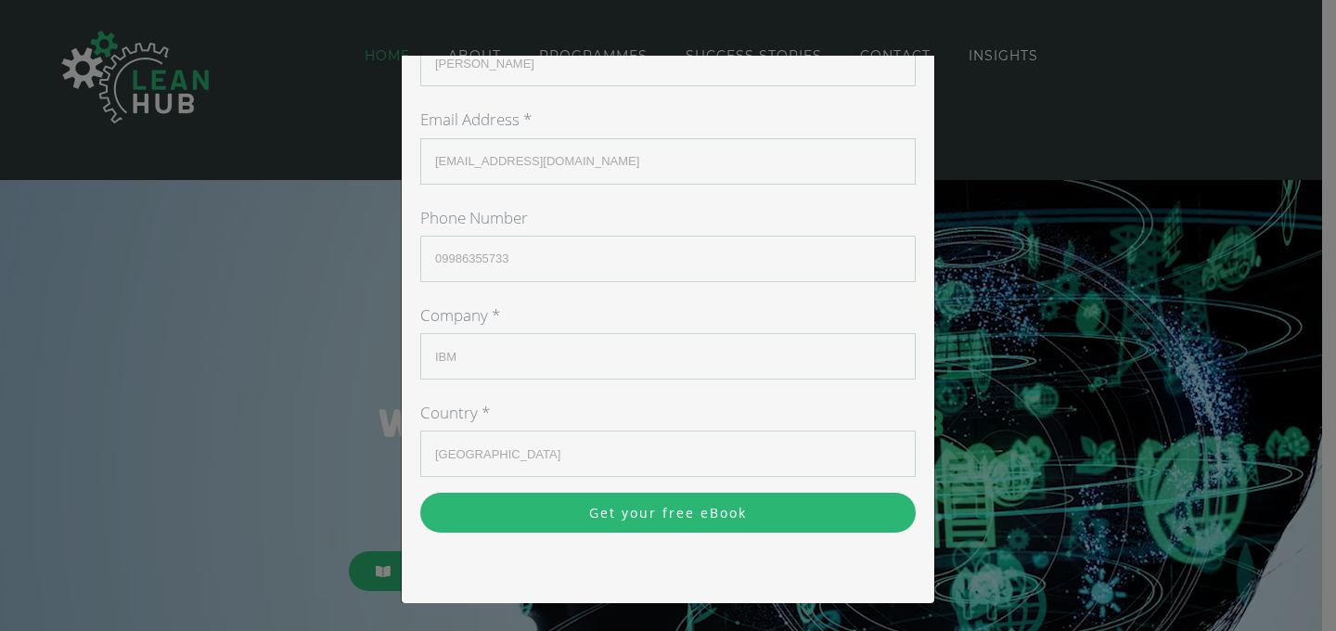 The image size is (1336, 631). I want to click on label: Last Name *, so click(668, 42).